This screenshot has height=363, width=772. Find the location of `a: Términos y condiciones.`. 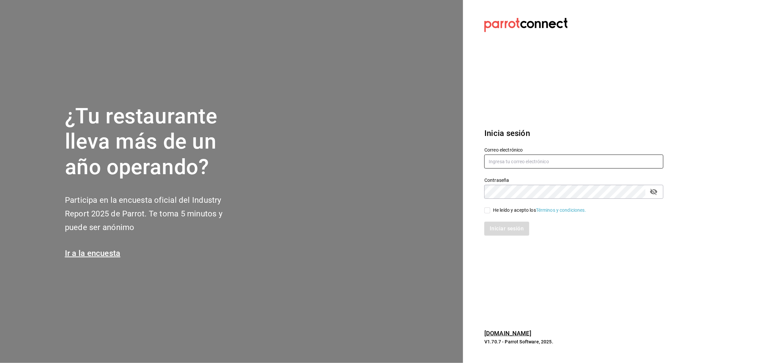

a: Términos y condiciones. is located at coordinates (561, 210).